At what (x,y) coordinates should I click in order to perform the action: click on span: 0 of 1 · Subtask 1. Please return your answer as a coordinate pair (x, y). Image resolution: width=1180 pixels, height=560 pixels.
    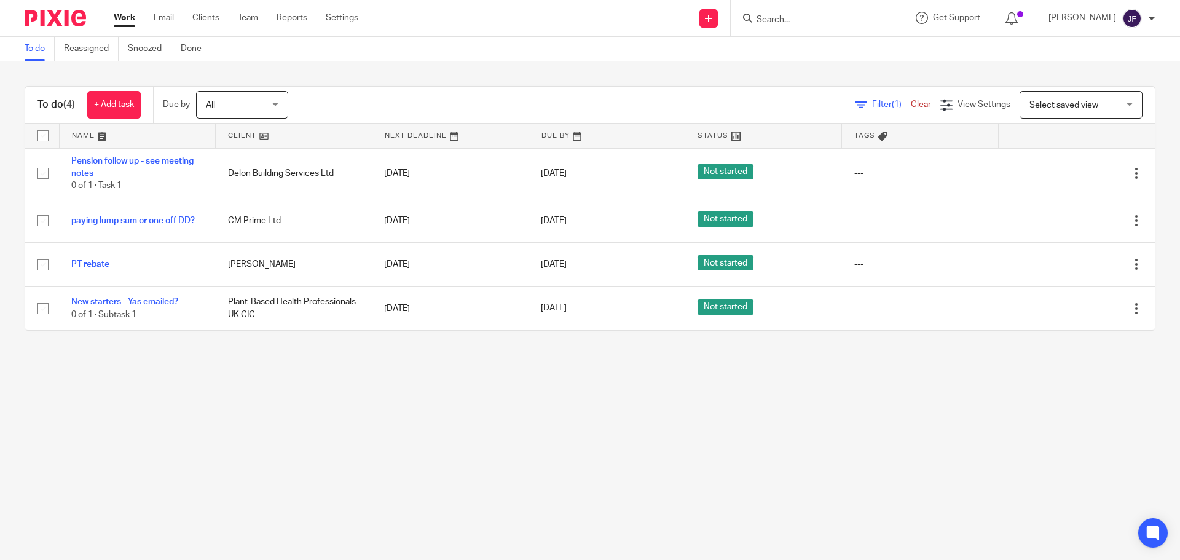
    Looking at the image, I should click on (104, 315).